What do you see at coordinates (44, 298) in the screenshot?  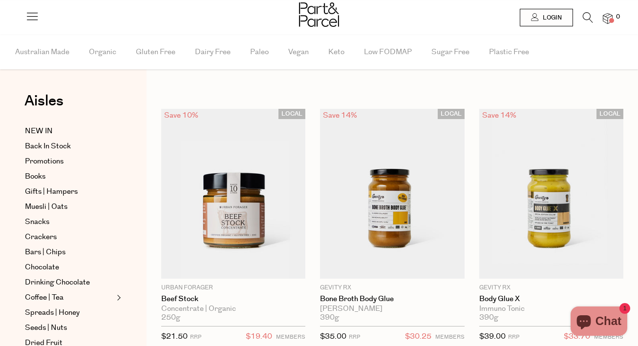 I see `span: Coffee | Tea` at bounding box center [44, 298].